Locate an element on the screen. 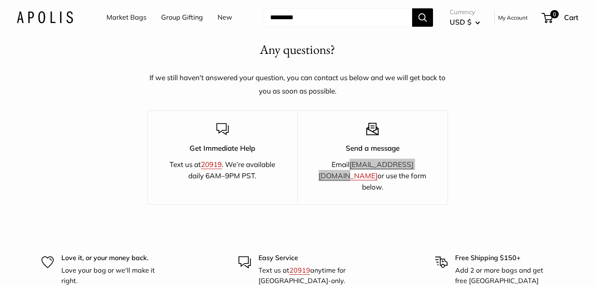  a: 0 Cart is located at coordinates (560, 18).